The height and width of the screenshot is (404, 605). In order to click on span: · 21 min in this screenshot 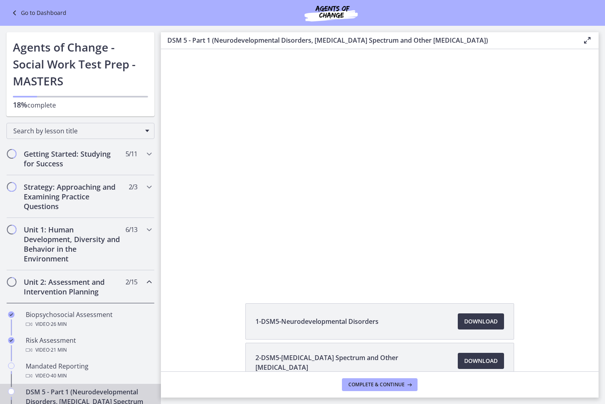, I will do `click(58, 350)`.